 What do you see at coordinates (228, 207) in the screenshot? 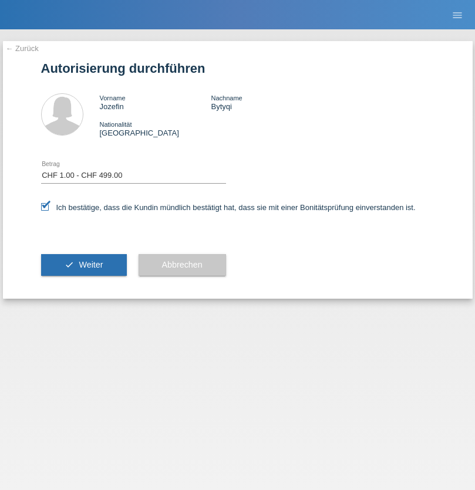
I see `label: Ich bestätige, dass die Kundin mündlich bestätigt hat, dass sie mit einer Bonitätsprüfung einvers...` at bounding box center [228, 207].